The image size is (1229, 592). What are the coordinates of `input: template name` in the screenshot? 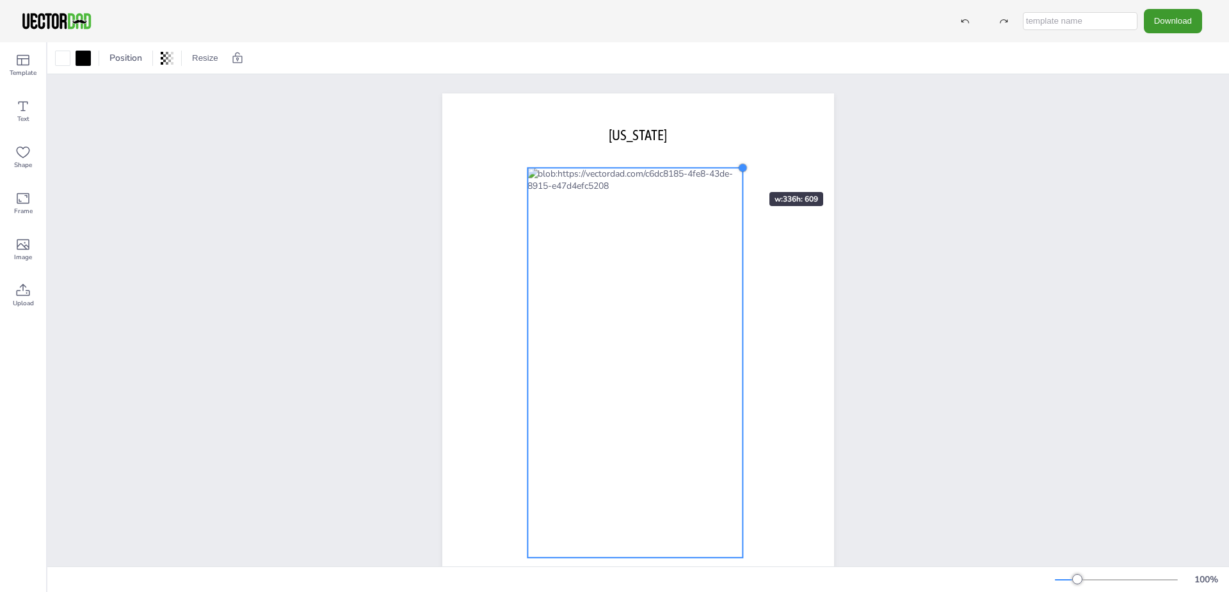 It's located at (1079, 21).